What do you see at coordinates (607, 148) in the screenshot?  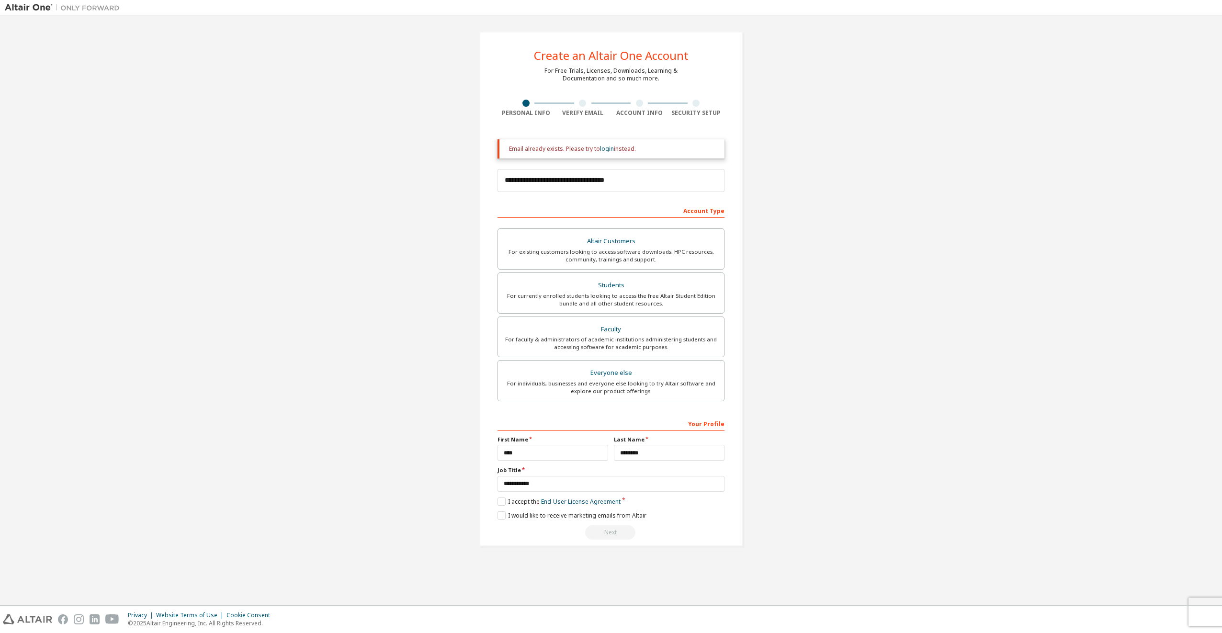 I see `a: login` at bounding box center [607, 148].